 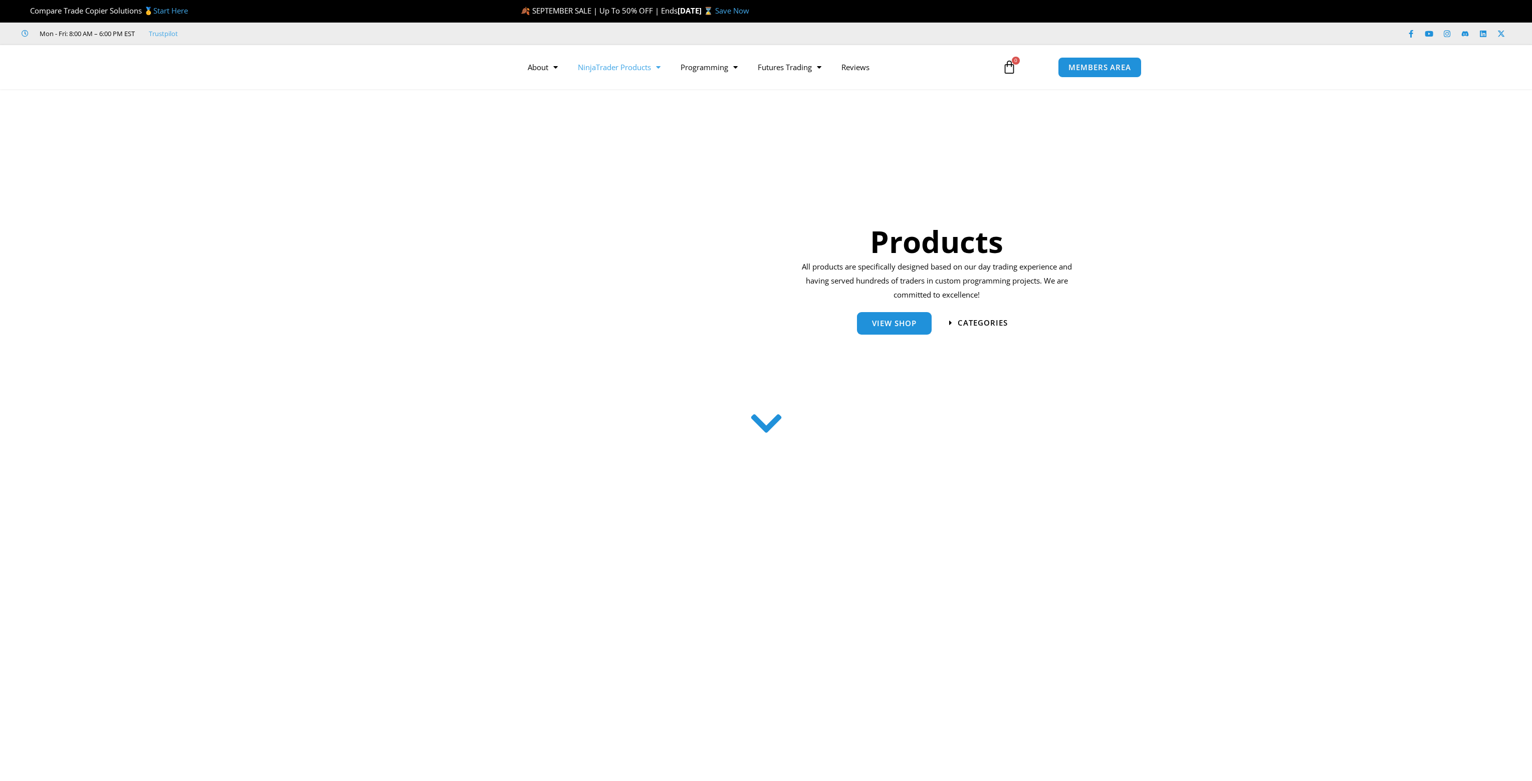 What do you see at coordinates (170, 11) in the screenshot?
I see `a: Start Here` at bounding box center [170, 11].